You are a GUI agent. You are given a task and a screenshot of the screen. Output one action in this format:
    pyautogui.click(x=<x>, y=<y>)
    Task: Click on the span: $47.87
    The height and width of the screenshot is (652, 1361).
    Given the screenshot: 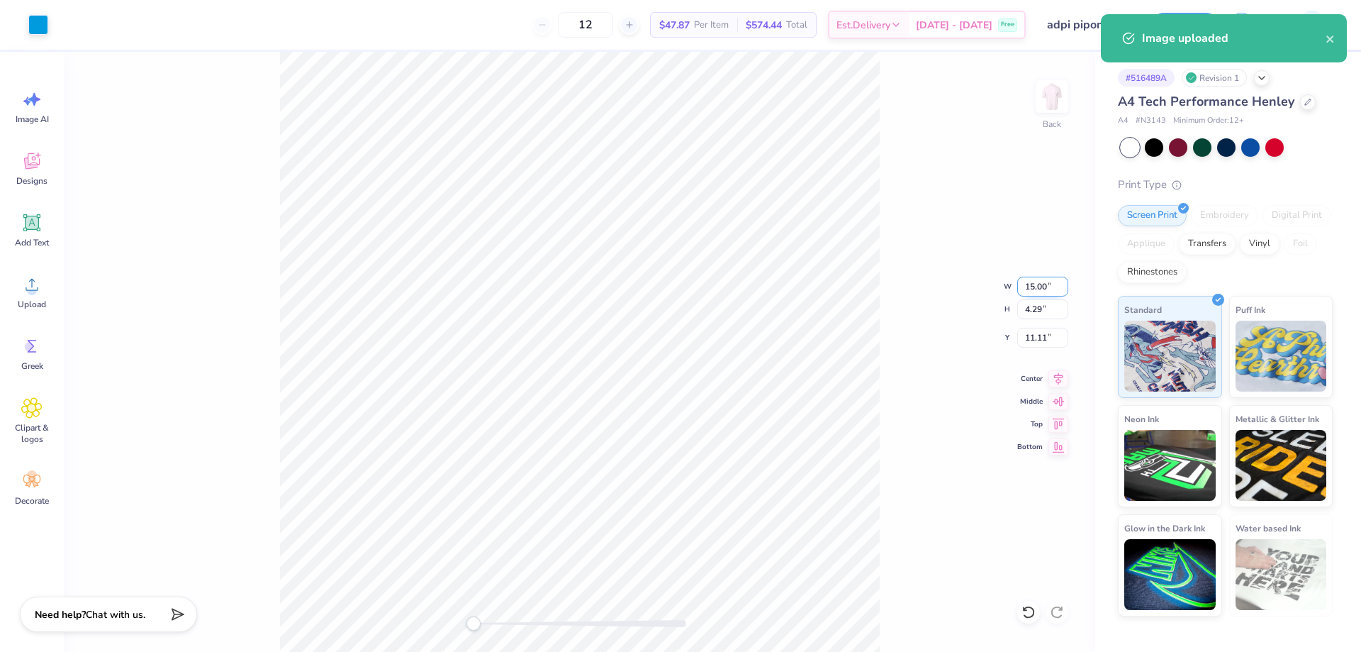 What is the action you would take?
    pyautogui.click(x=674, y=25)
    